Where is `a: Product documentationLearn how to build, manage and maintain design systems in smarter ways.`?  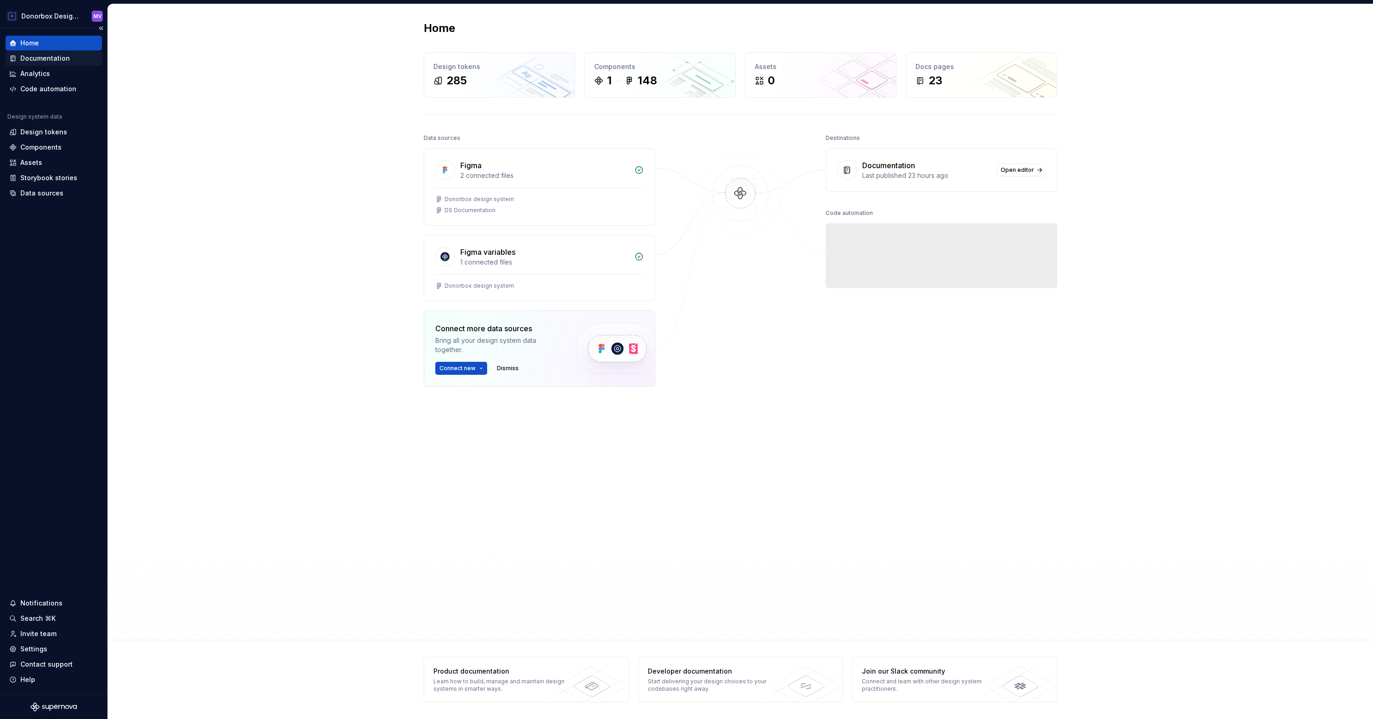
a: Product documentationLearn how to build, manage and maintain design systems in smarter ways. is located at coordinates (526, 679).